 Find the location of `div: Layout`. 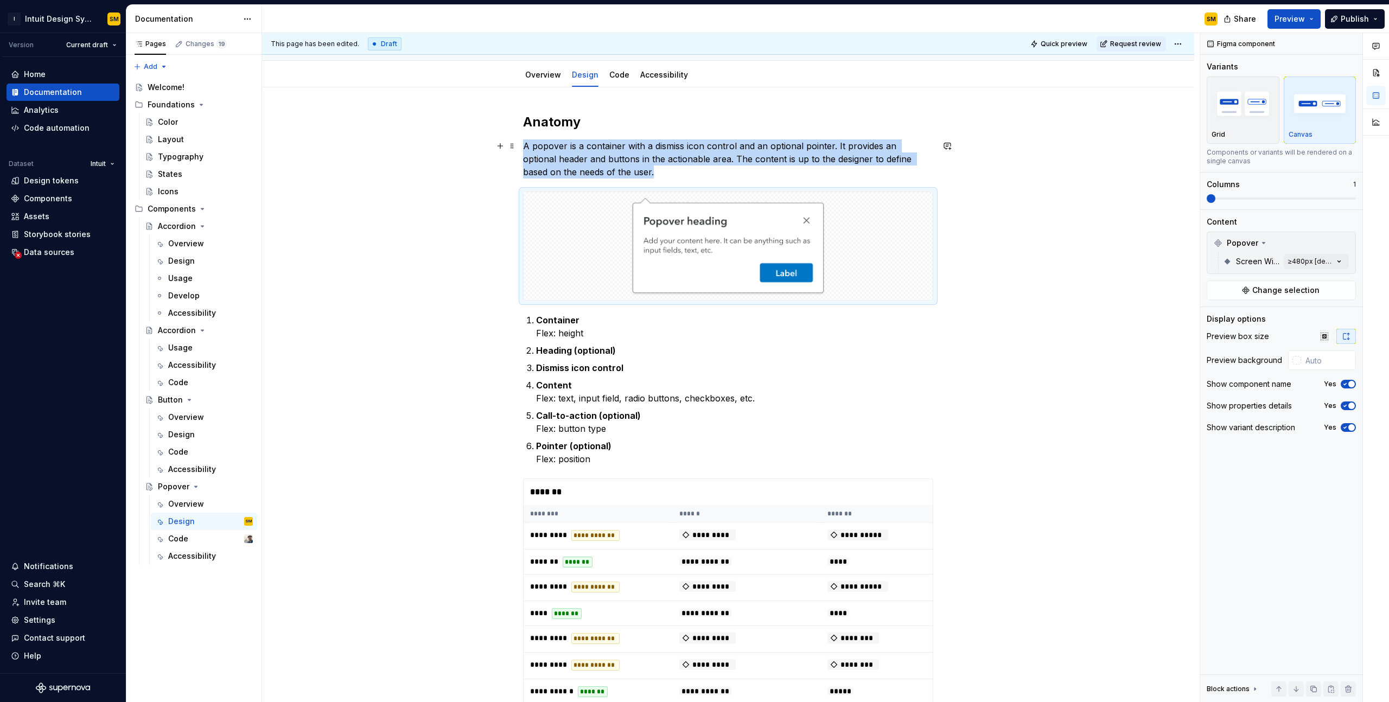

div: Layout is located at coordinates (171, 139).